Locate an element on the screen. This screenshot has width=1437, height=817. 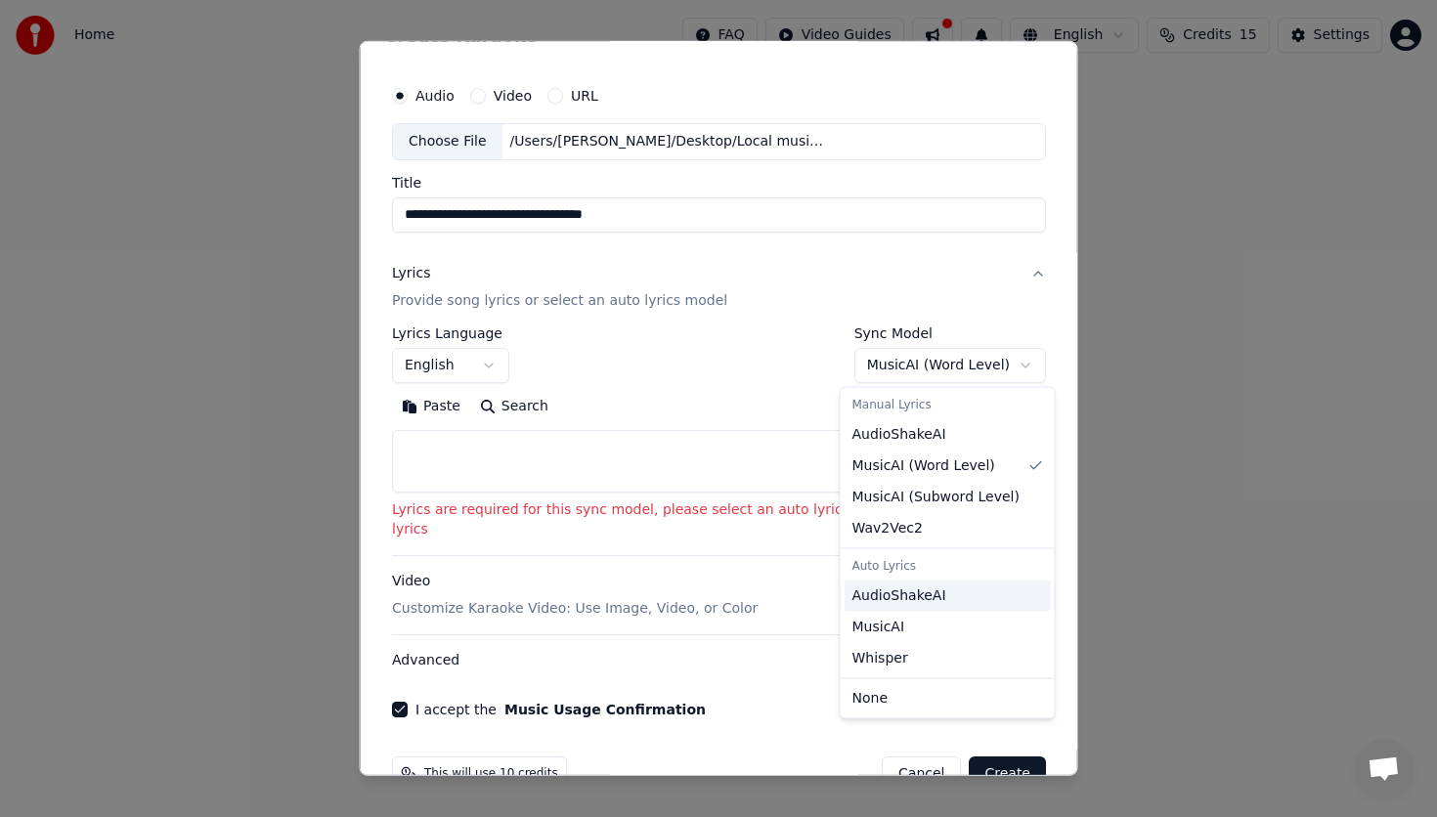
span: Wav2Vec2 is located at coordinates (888, 528).